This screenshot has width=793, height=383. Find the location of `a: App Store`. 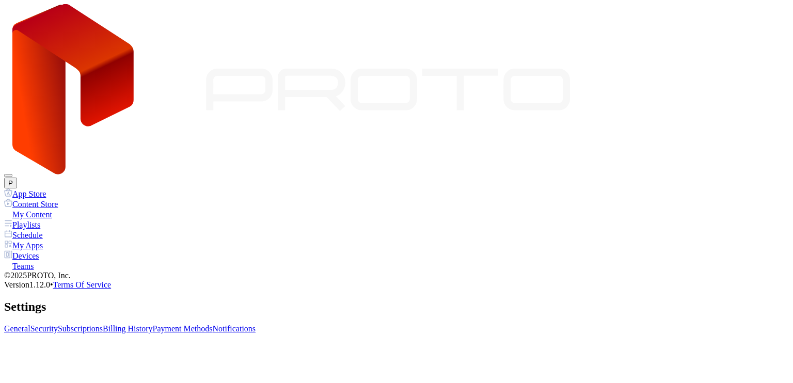

a: App Store is located at coordinates (397, 194).